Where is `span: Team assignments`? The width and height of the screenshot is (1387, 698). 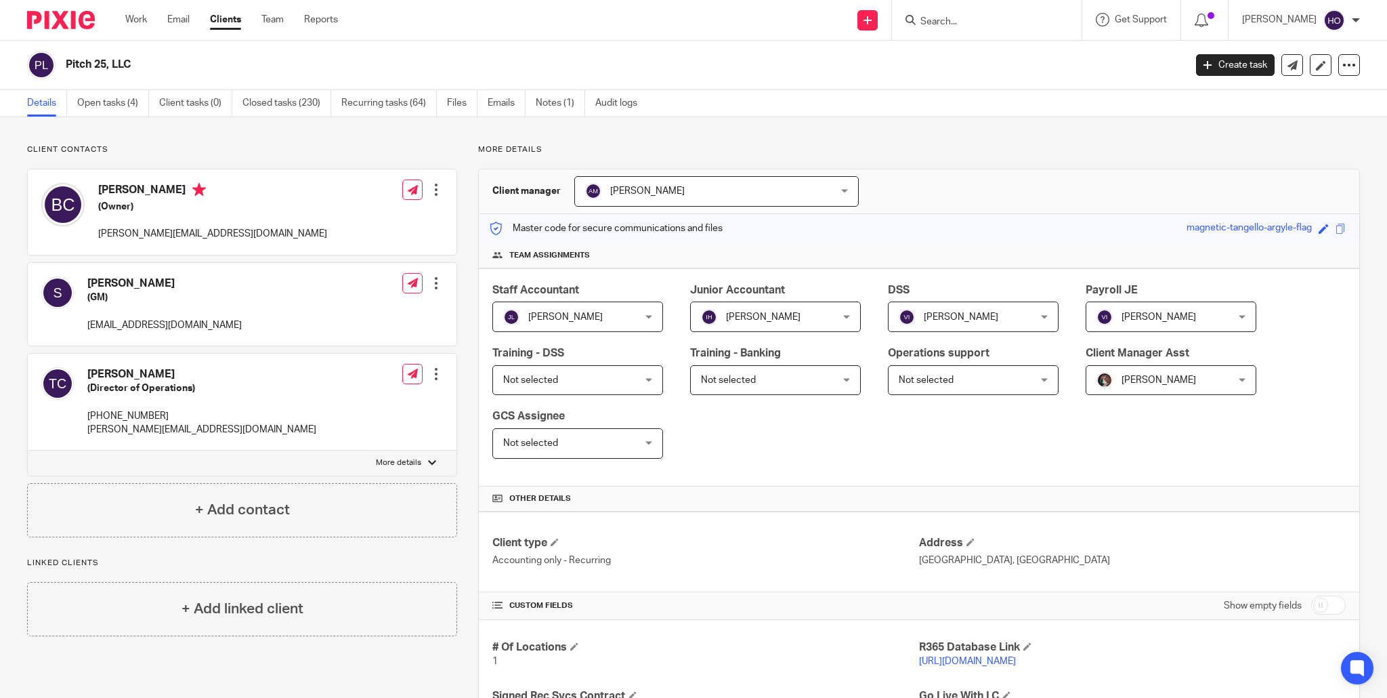 span: Team assignments is located at coordinates (549, 255).